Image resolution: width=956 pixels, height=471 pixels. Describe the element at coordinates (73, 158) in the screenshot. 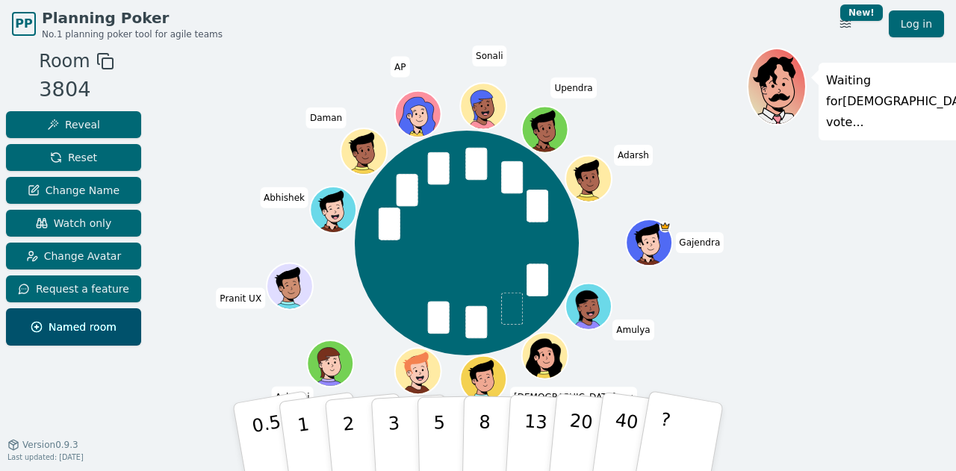

I see `span: Reset` at that location.